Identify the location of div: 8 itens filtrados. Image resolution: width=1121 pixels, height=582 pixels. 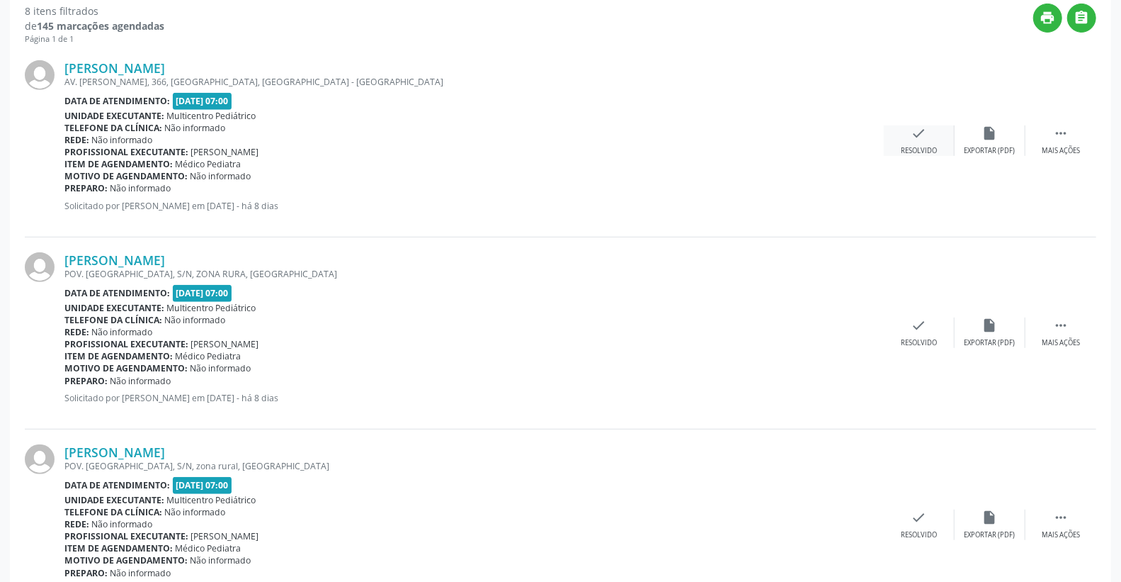
(94, 11).